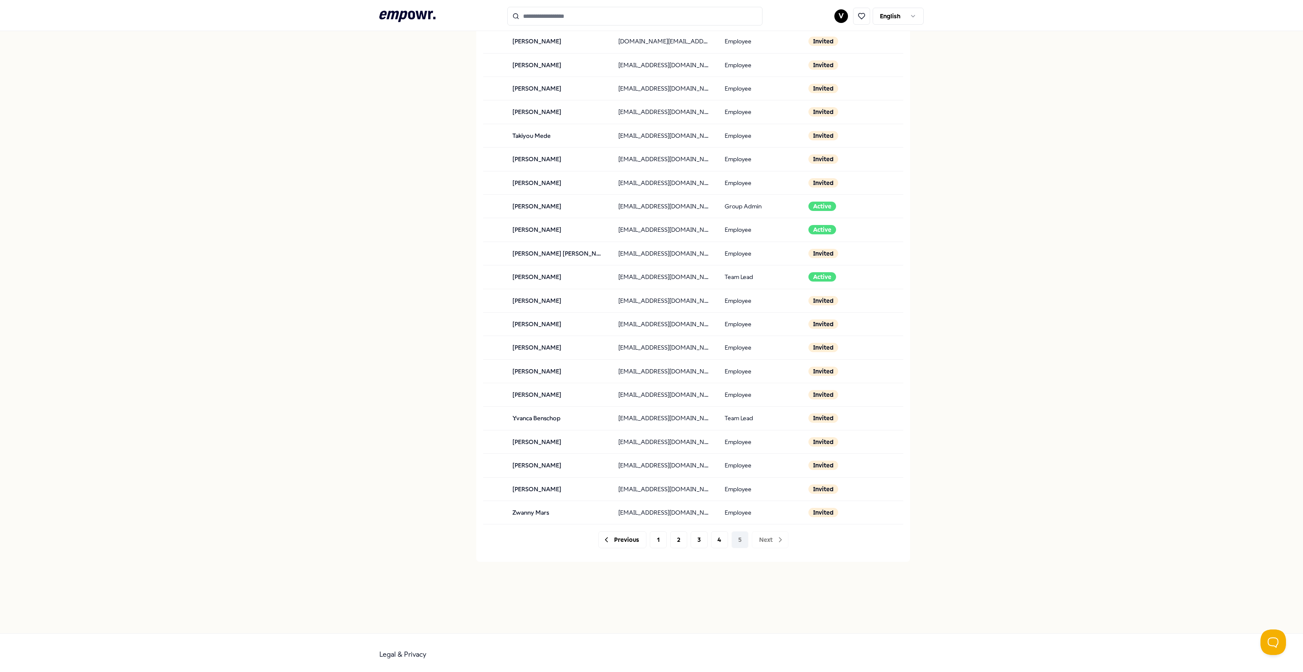 This screenshot has height=672, width=1303. I want to click on button: 3, so click(699, 540).